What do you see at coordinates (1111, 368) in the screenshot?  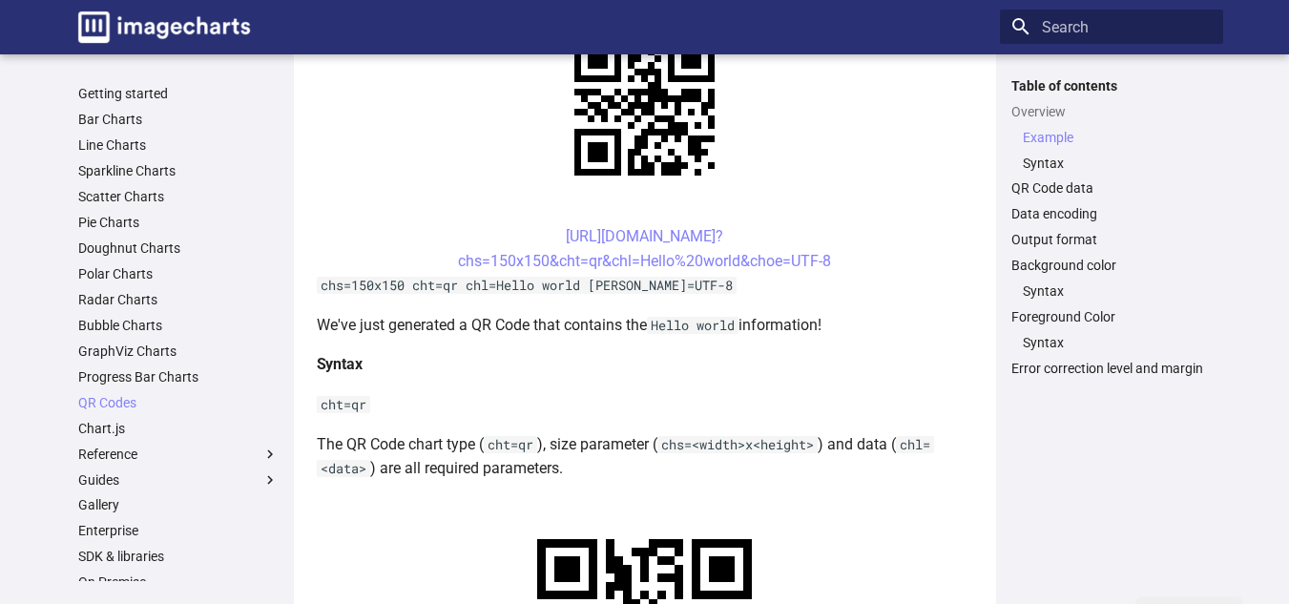 I see `a: Error correction level and margin` at bounding box center [1111, 368].